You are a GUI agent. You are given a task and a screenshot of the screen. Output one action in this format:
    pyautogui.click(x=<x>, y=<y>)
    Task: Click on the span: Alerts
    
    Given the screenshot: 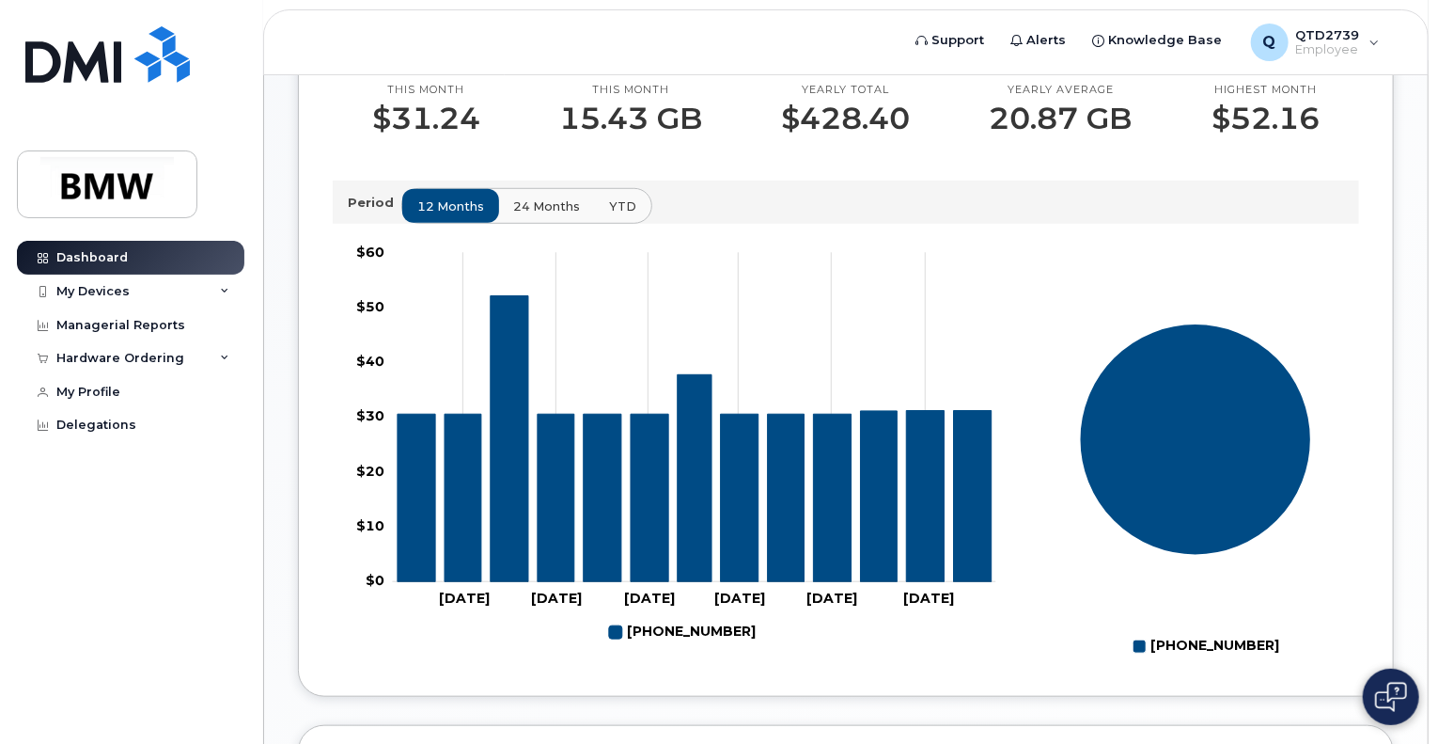 What is the action you would take?
    pyautogui.click(x=1047, y=40)
    